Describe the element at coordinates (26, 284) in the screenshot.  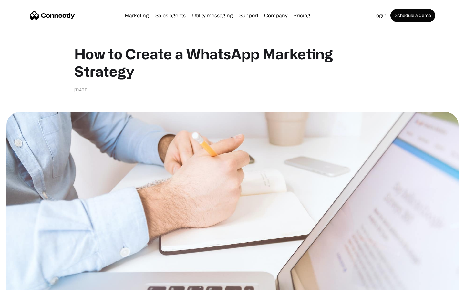
I see `ul: Language list` at that location.